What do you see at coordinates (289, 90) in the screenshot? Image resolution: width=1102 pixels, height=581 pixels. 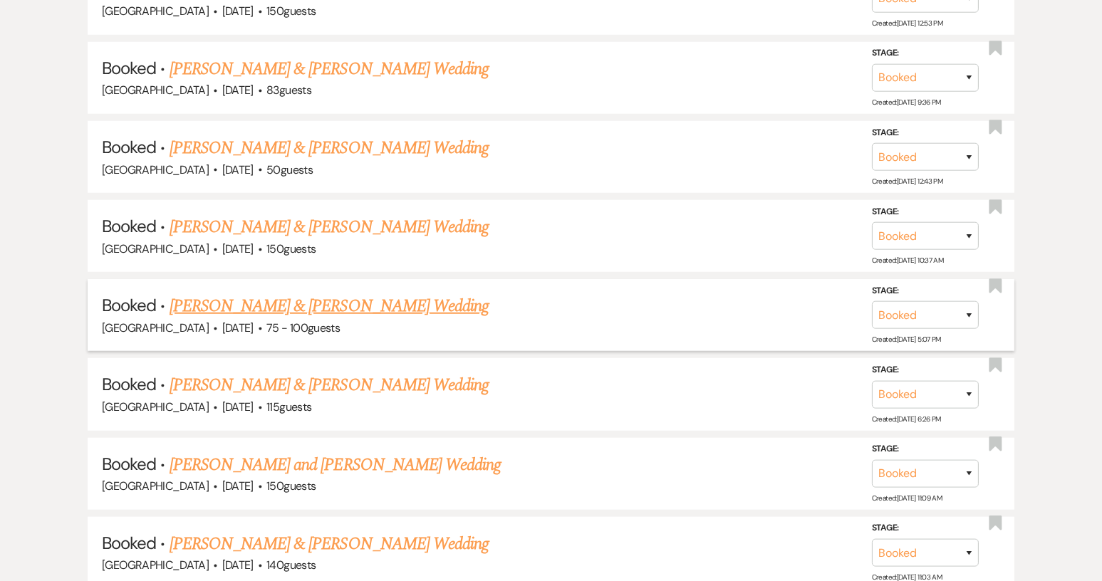 I see `span: 83 guests` at bounding box center [289, 90].